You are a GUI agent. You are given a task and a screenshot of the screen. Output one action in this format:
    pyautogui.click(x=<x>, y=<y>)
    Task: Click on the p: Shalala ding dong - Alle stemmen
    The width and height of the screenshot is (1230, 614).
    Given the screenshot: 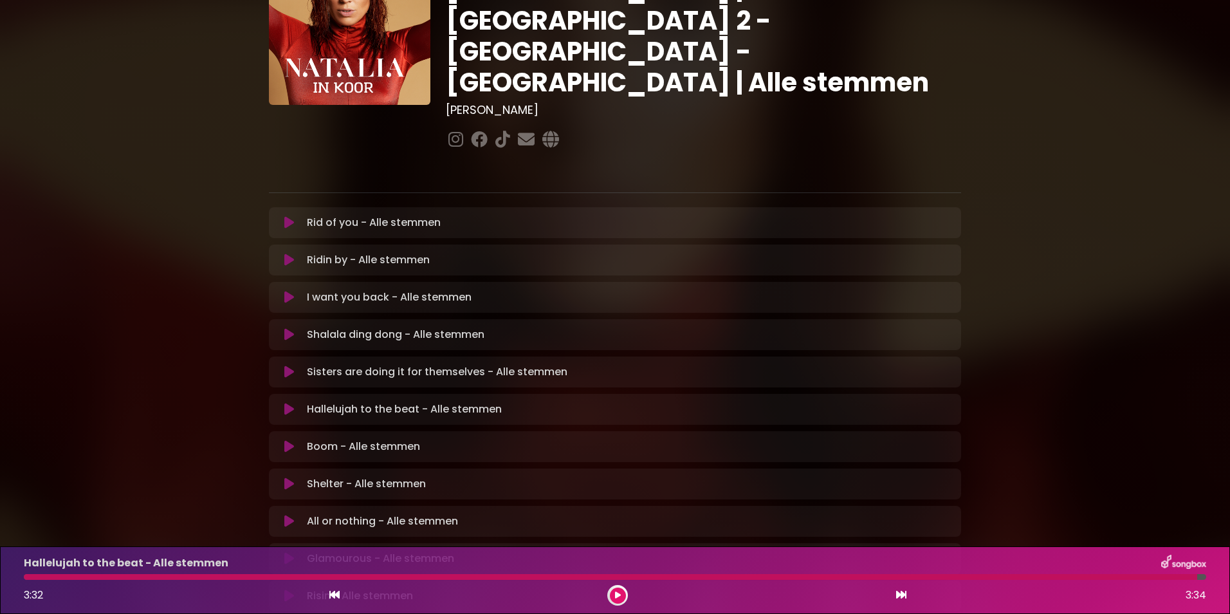 What is the action you would take?
    pyautogui.click(x=396, y=334)
    